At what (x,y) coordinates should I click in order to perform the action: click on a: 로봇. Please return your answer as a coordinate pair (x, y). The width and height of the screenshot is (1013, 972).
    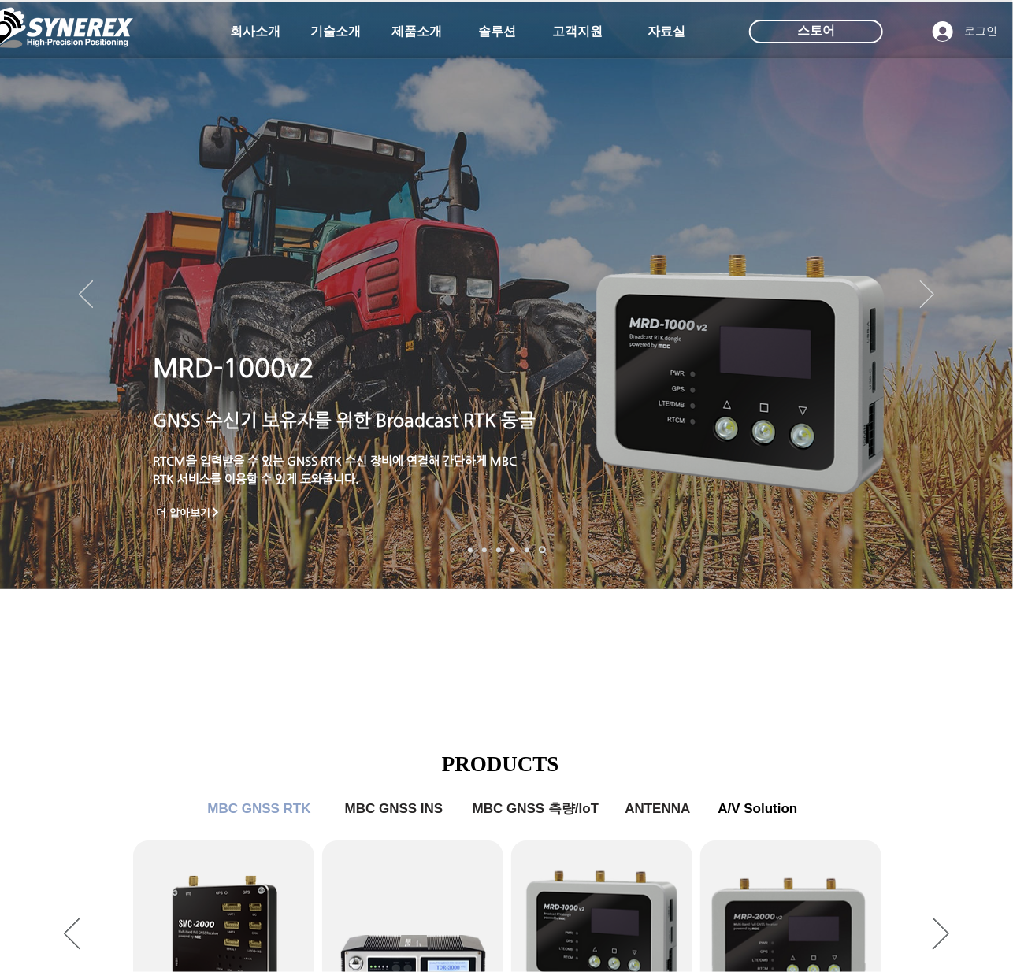
    Looking at the image, I should click on (527, 550).